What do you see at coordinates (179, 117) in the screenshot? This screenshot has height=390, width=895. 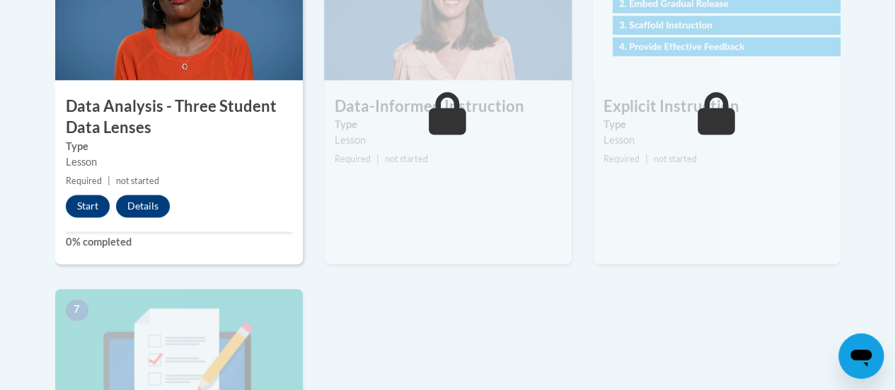 I see `h3: Data Analysis - Three Student Data Lenses` at bounding box center [179, 117].